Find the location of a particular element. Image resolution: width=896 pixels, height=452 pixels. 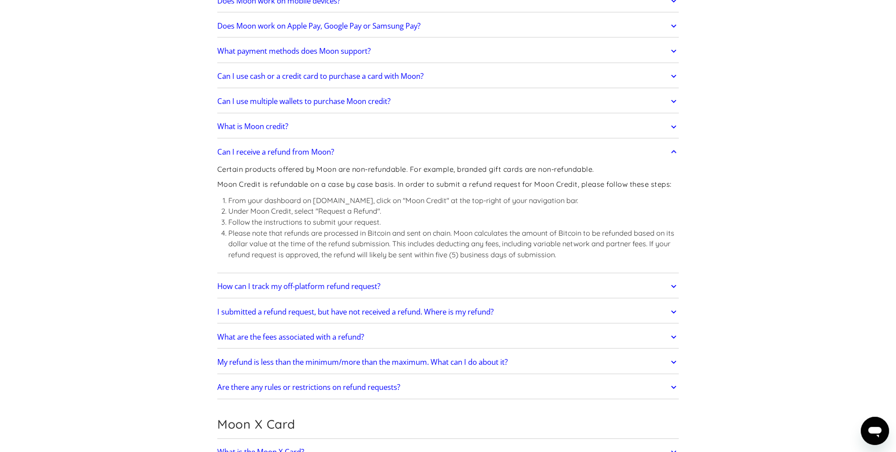

h2: What are the fees associated with a refund? is located at coordinates (290, 337).